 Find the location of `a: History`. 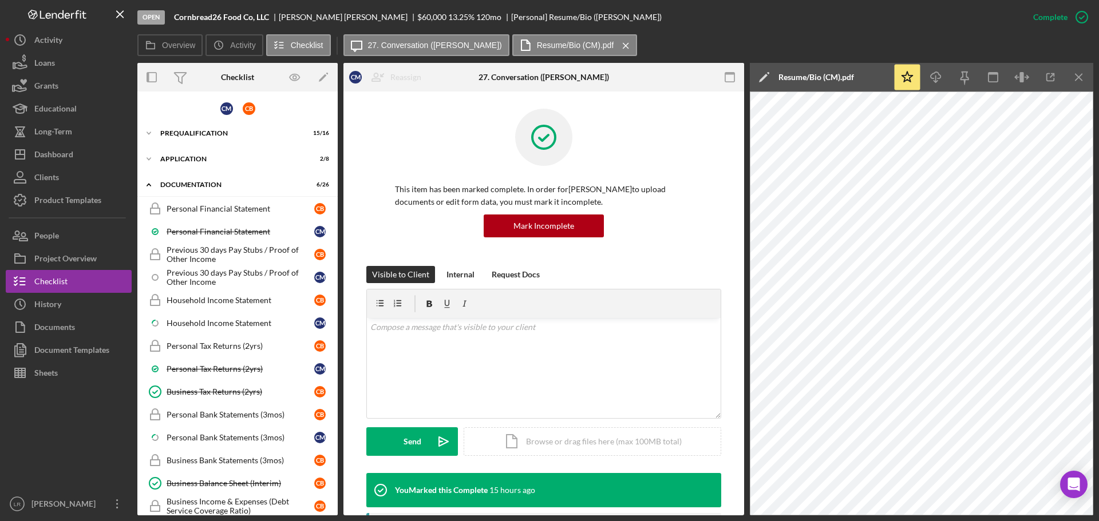

a: History is located at coordinates (69, 304).